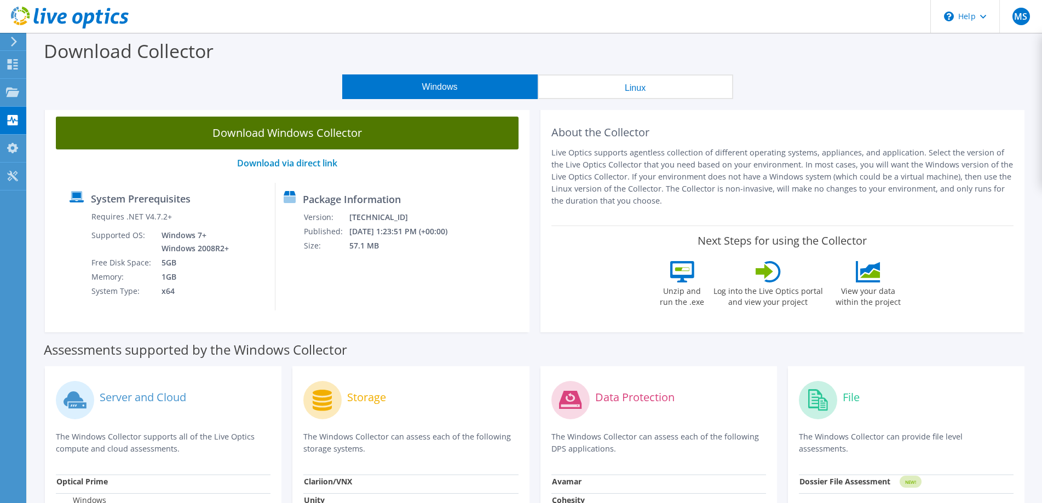 The height and width of the screenshot is (503, 1042). Describe the element at coordinates (287, 133) in the screenshot. I see `a: Download Windows Collector` at that location.